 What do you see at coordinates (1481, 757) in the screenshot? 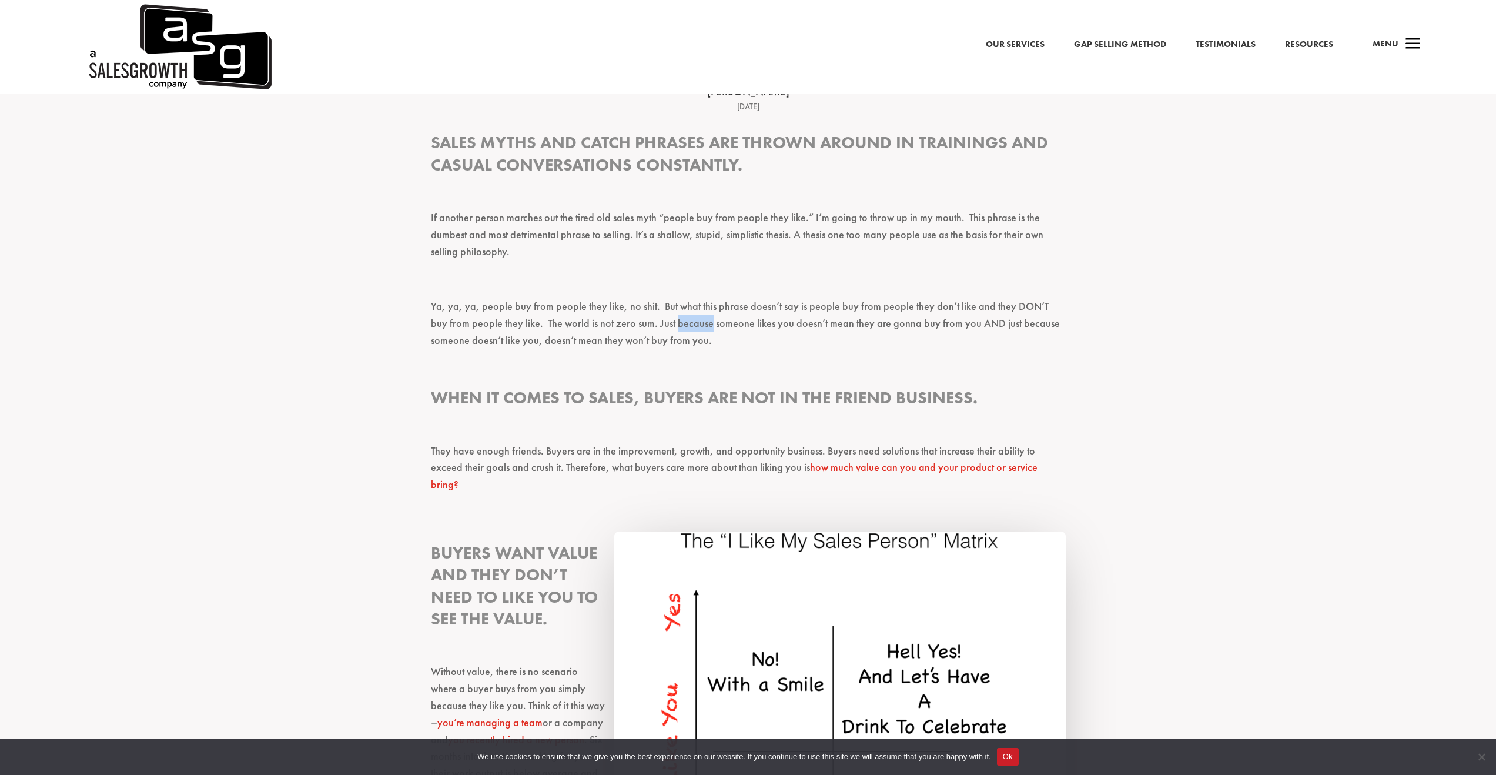
I see `span: No` at bounding box center [1481, 757].